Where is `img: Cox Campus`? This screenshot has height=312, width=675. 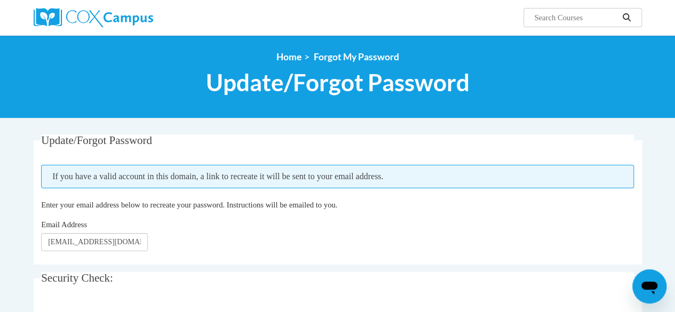
img: Cox Campus is located at coordinates (93, 18).